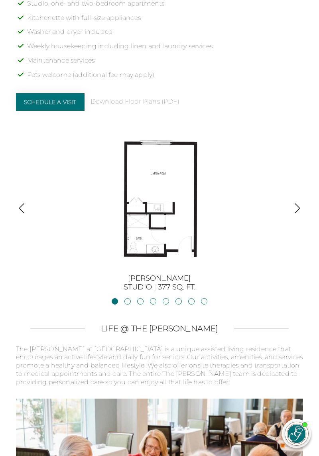 This screenshot has width=319, height=456. I want to click on a: Schedule a Visit, so click(50, 102).